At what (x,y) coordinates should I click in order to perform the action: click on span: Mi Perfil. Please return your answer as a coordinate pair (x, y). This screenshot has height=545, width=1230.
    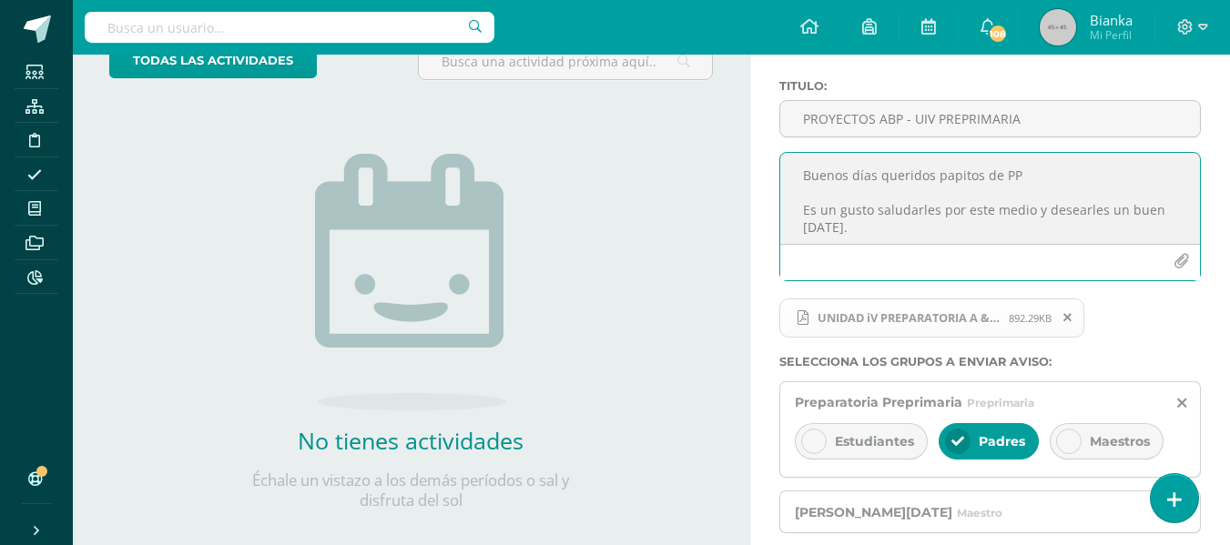
    Looking at the image, I should click on (1110, 35).